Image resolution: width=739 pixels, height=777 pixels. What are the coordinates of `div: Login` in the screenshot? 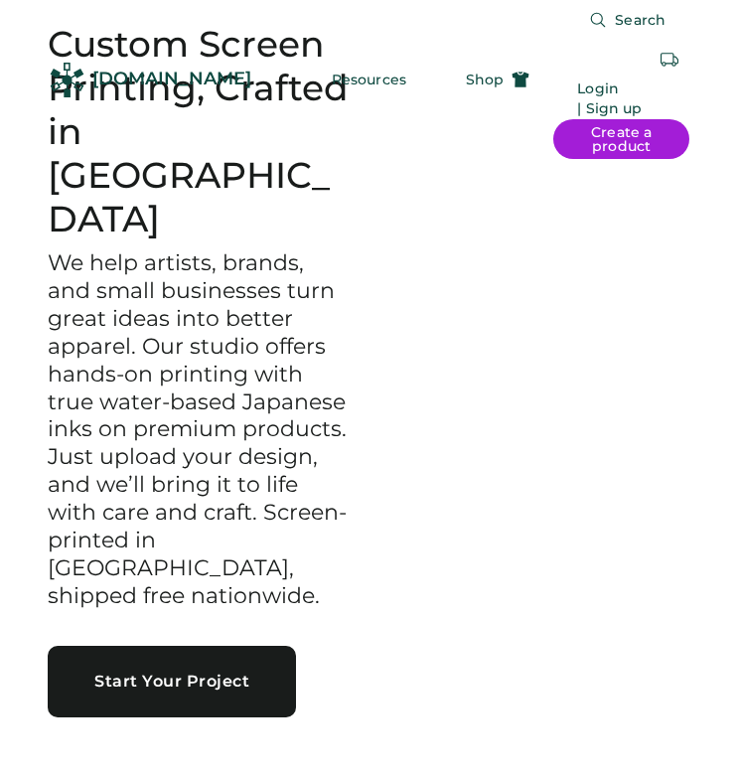 It's located at (598, 89).